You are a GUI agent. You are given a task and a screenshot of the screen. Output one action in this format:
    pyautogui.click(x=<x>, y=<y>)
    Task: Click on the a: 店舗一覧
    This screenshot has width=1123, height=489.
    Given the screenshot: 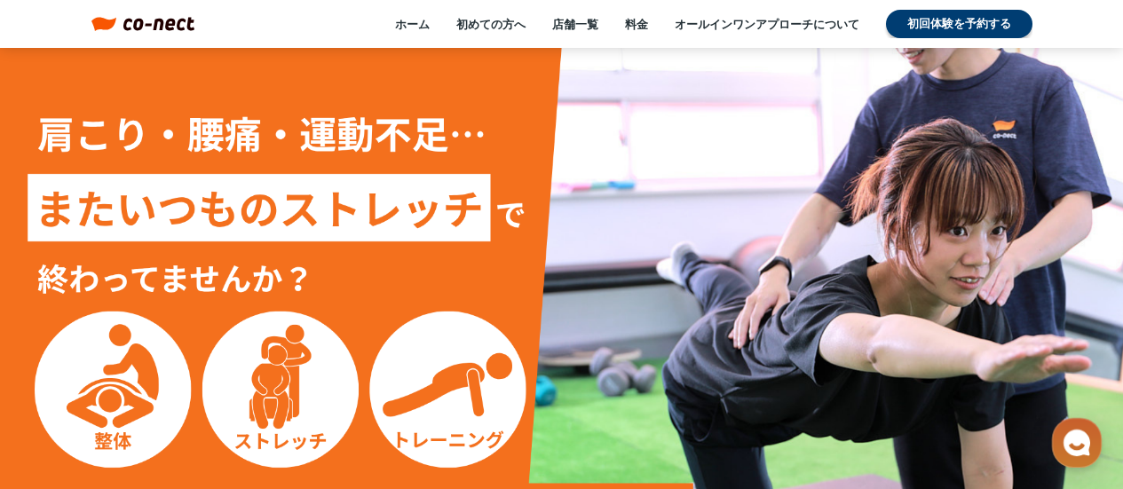 What is the action you would take?
    pyautogui.click(x=575, y=24)
    